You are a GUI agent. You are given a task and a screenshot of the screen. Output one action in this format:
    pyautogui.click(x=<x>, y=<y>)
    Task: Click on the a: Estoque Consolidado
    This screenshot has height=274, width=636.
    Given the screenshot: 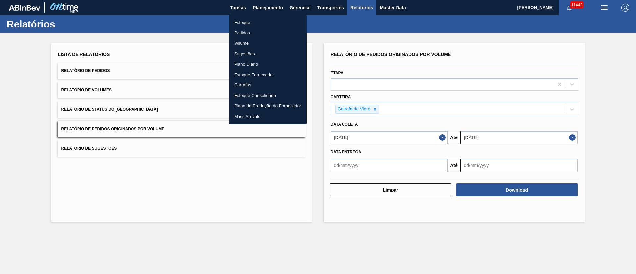 What is the action you would take?
    pyautogui.click(x=268, y=96)
    